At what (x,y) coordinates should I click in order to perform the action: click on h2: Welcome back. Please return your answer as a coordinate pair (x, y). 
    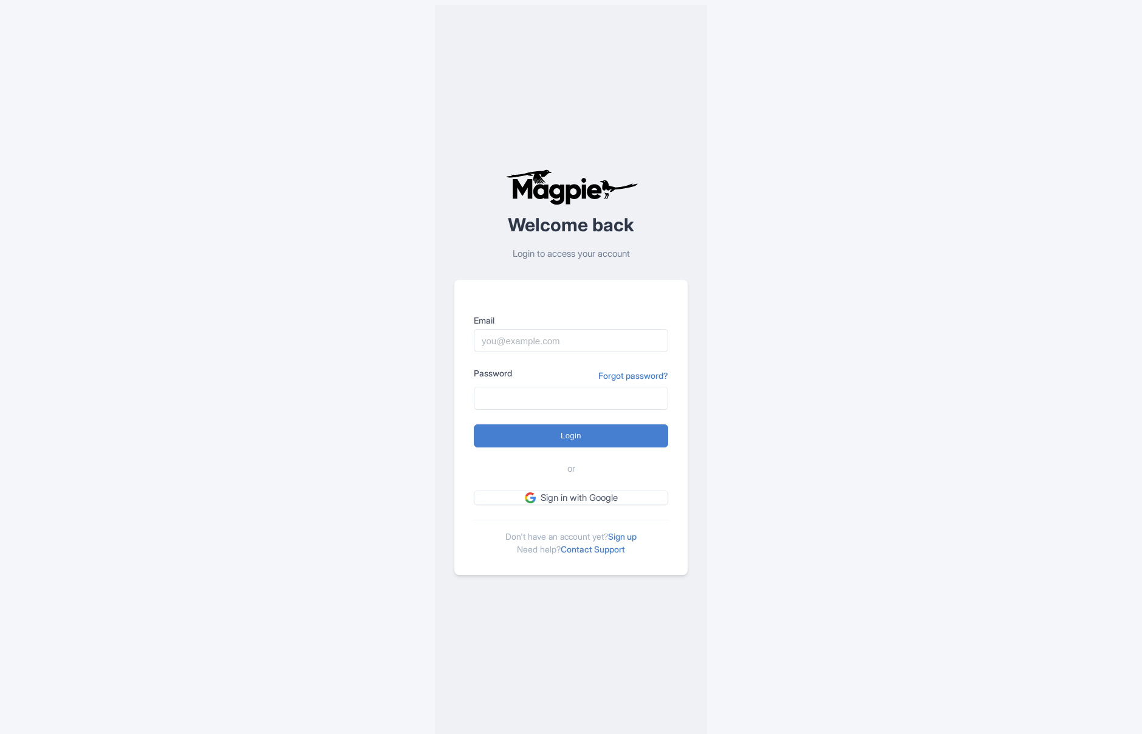
    Looking at the image, I should click on (571, 225).